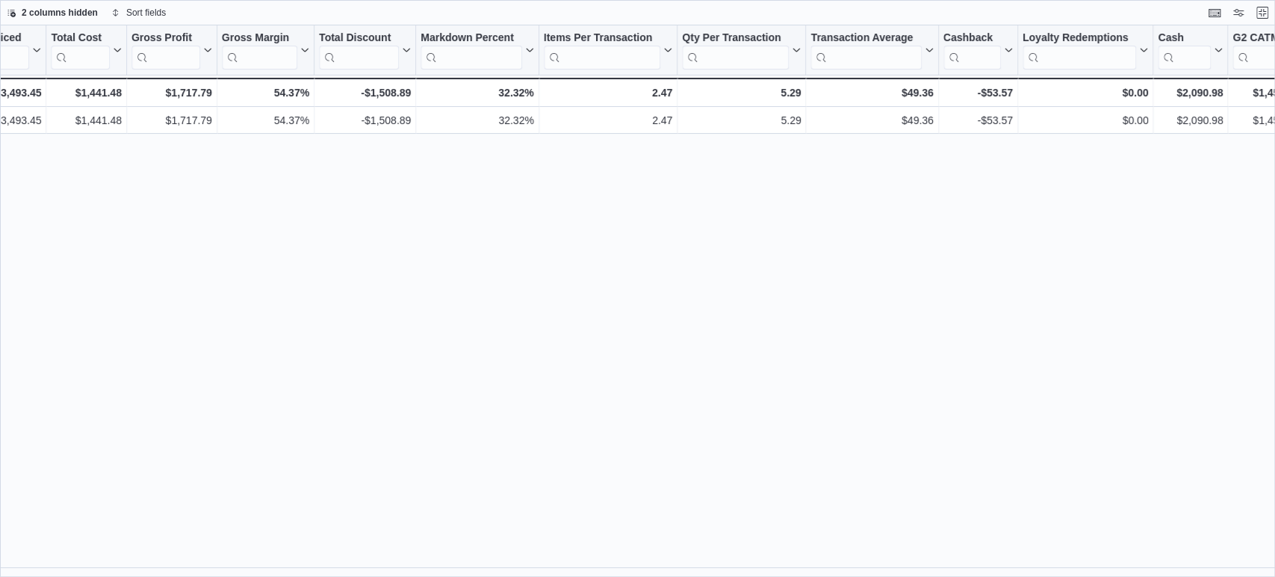 The height and width of the screenshot is (577, 1275). What do you see at coordinates (1262, 13) in the screenshot?
I see `button: Exit fullscreen` at bounding box center [1262, 13].